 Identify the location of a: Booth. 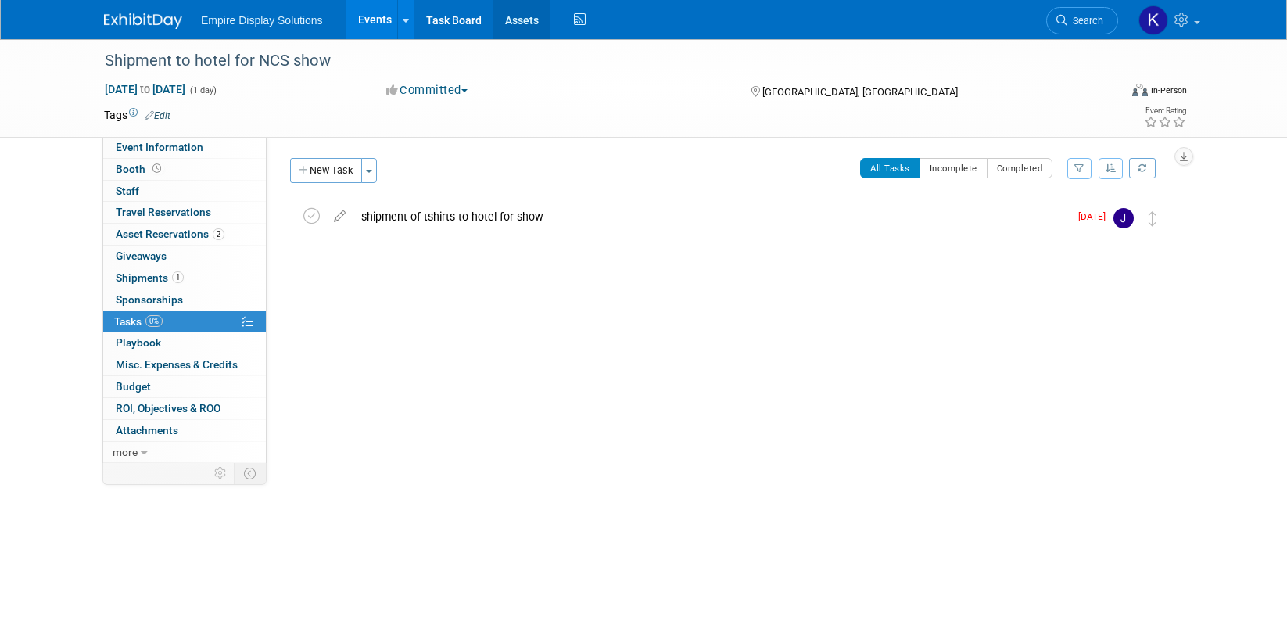
(185, 169).